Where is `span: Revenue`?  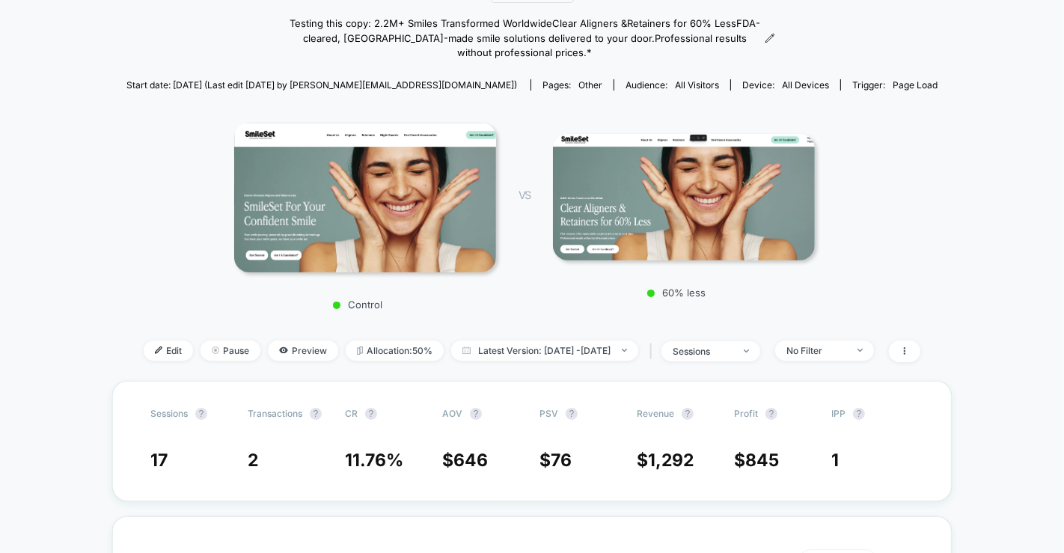 span: Revenue is located at coordinates (655, 413).